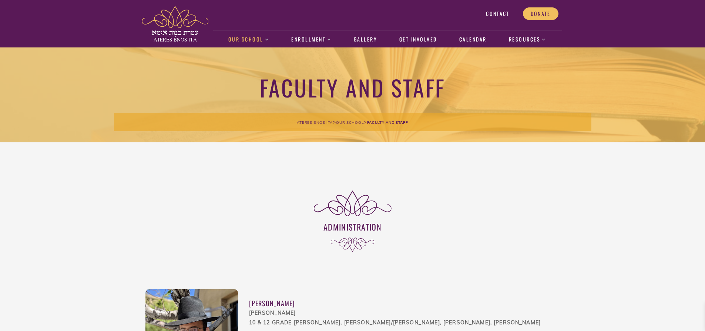  Describe the element at coordinates (541, 14) in the screenshot. I see `a: Donate` at that location.